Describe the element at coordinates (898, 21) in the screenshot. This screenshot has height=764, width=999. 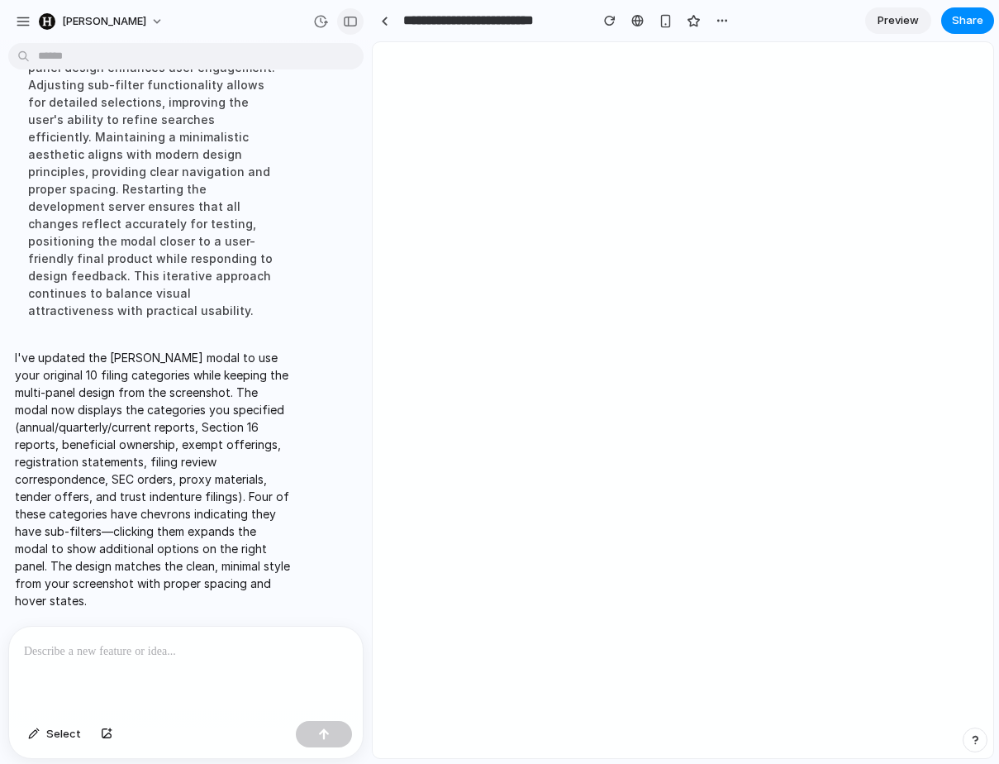
I see `a: Preview` at that location.